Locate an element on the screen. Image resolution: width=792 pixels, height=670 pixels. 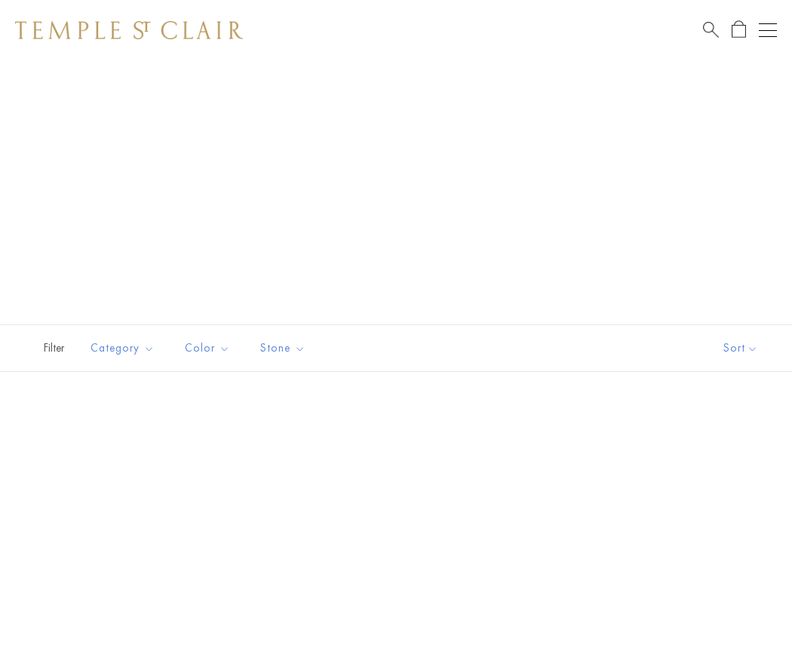
button: Color is located at coordinates (207, 348).